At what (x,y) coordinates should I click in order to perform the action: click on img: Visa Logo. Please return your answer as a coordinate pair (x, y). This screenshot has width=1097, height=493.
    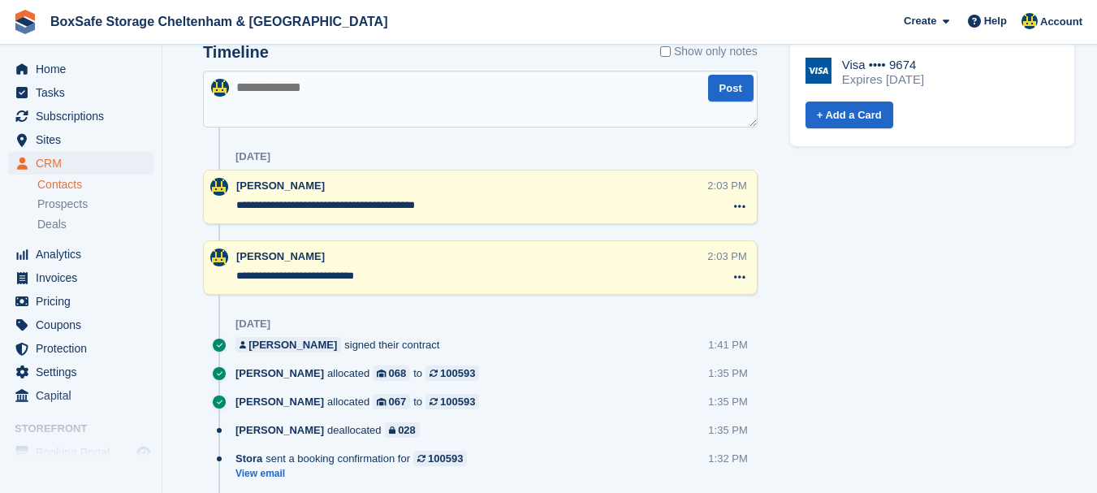
    Looking at the image, I should click on (818, 71).